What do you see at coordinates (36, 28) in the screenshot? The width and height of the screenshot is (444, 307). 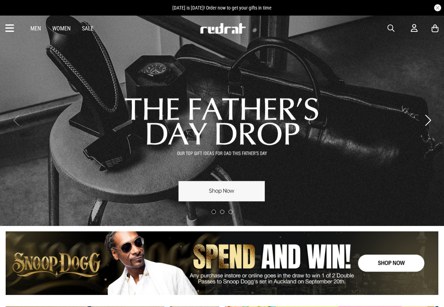 I see `a: Men` at bounding box center [36, 28].